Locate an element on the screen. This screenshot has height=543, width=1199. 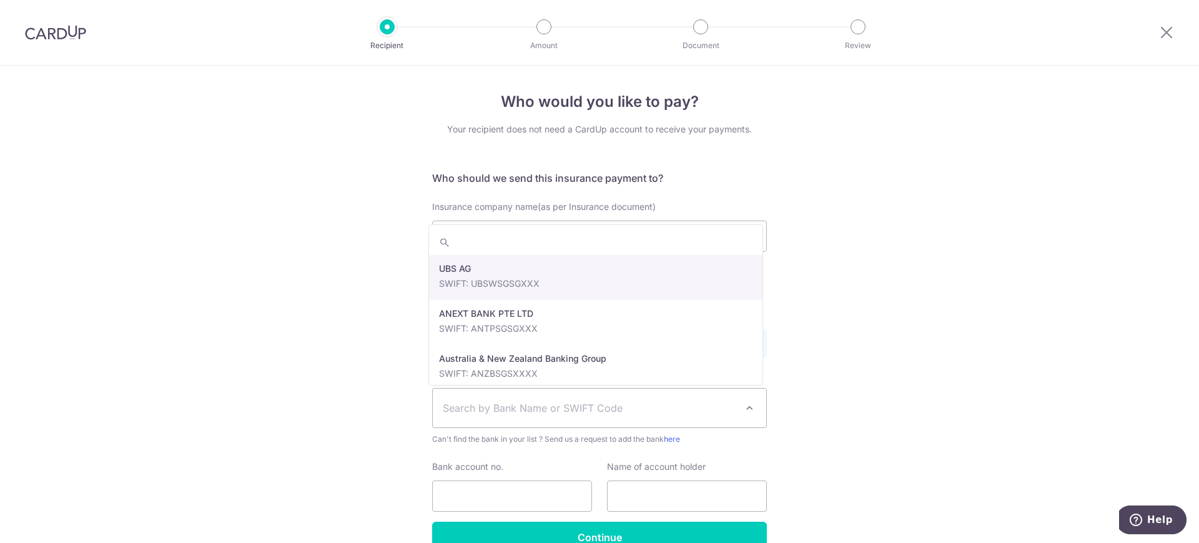
p: Document is located at coordinates (701, 46).